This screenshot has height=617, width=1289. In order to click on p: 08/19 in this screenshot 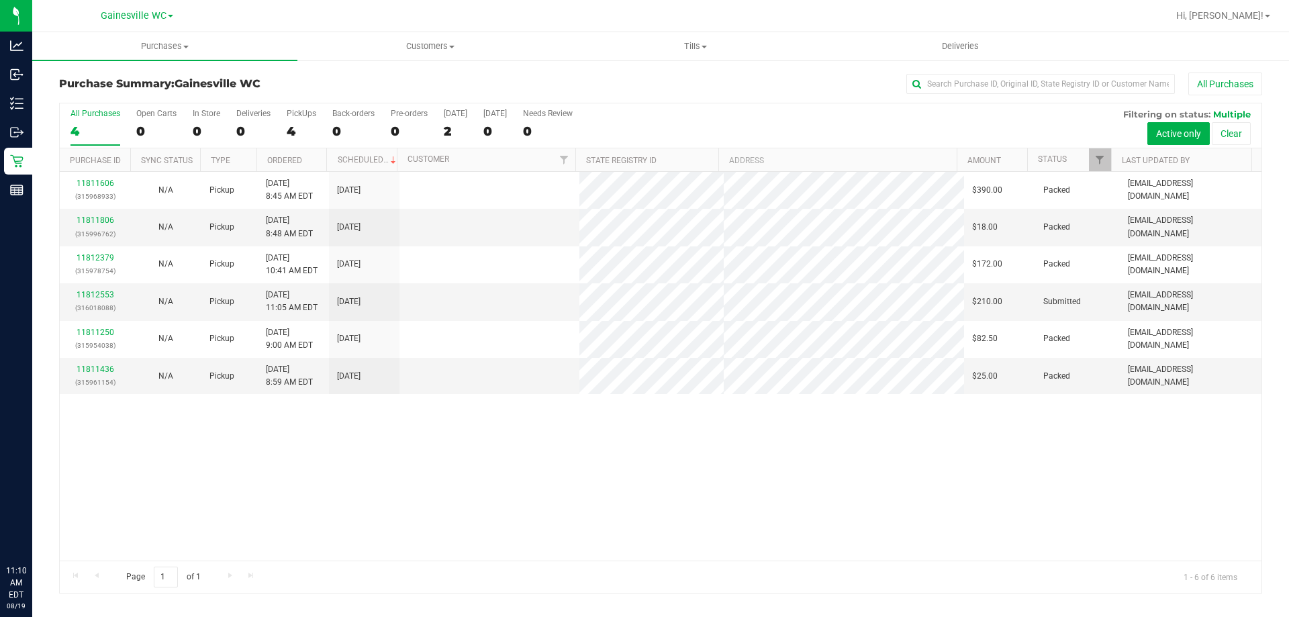, I will do `click(16, 606)`.